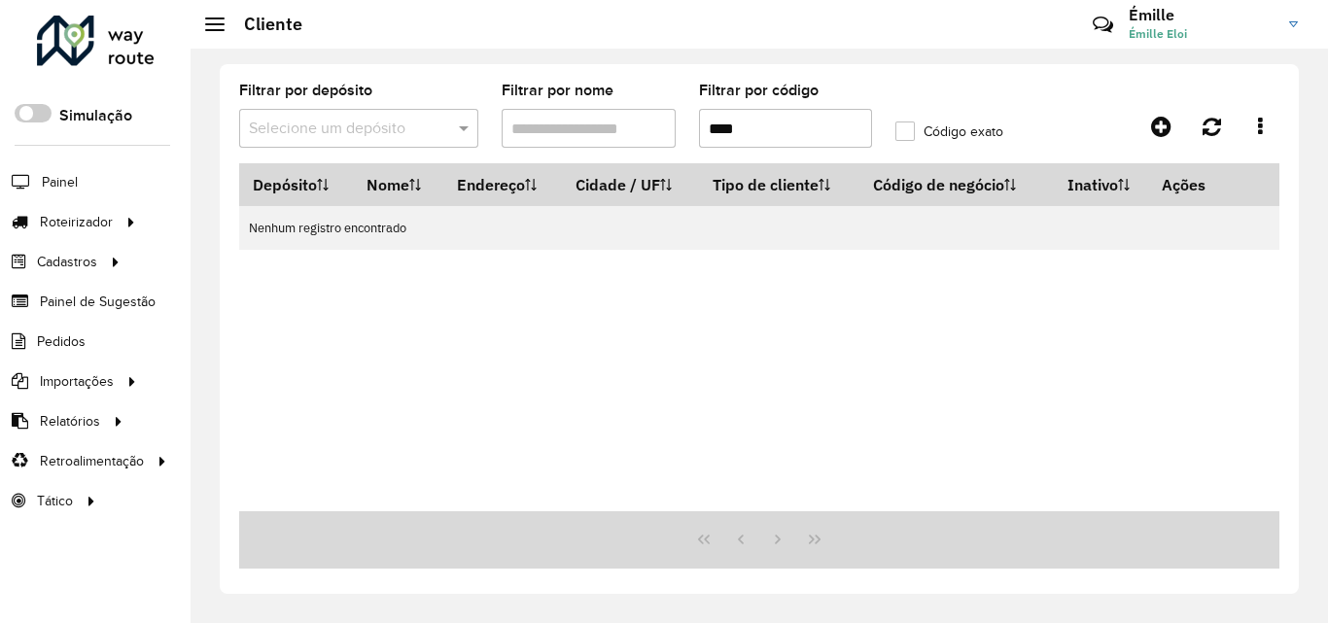 The image size is (1328, 623). I want to click on span: Retroalimentação, so click(91, 461).